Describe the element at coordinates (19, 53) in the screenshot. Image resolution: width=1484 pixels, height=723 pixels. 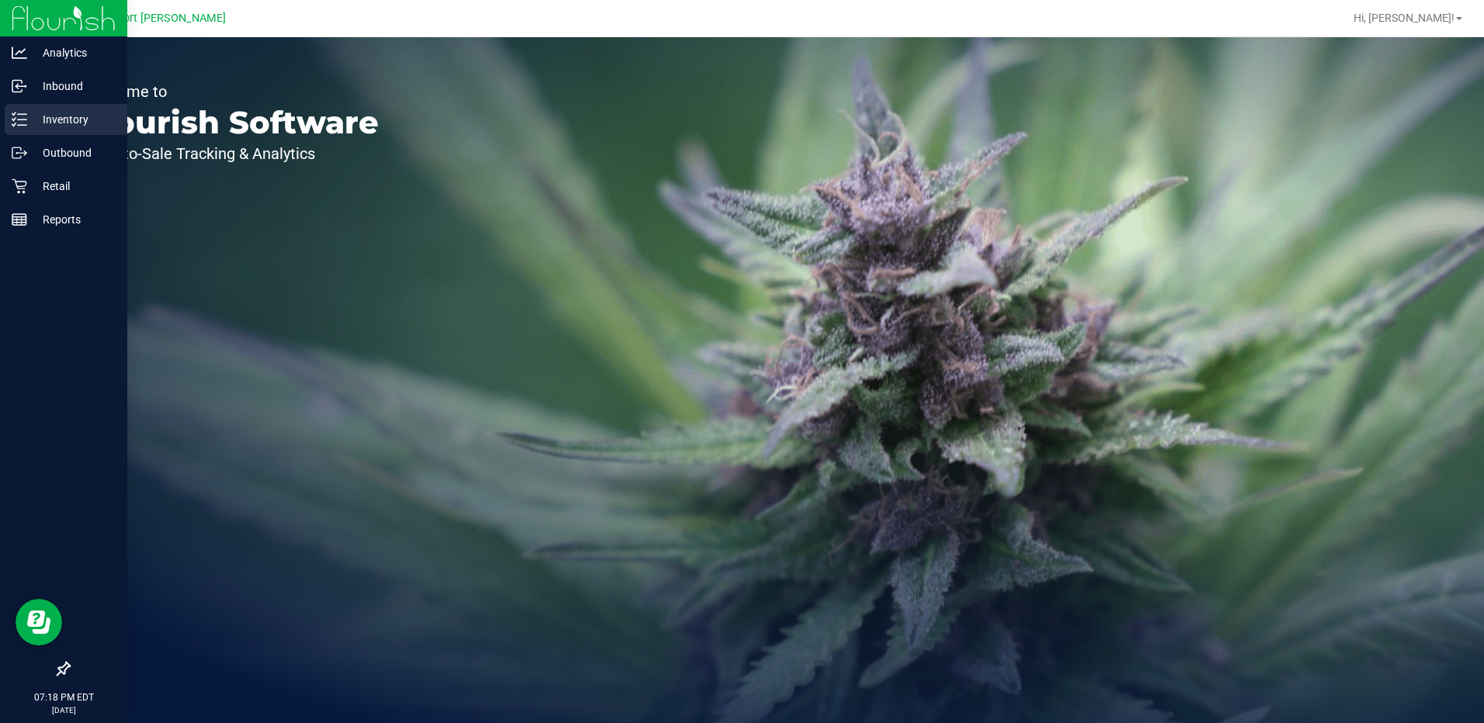
I see `inline-svg: Analytics` at that location.